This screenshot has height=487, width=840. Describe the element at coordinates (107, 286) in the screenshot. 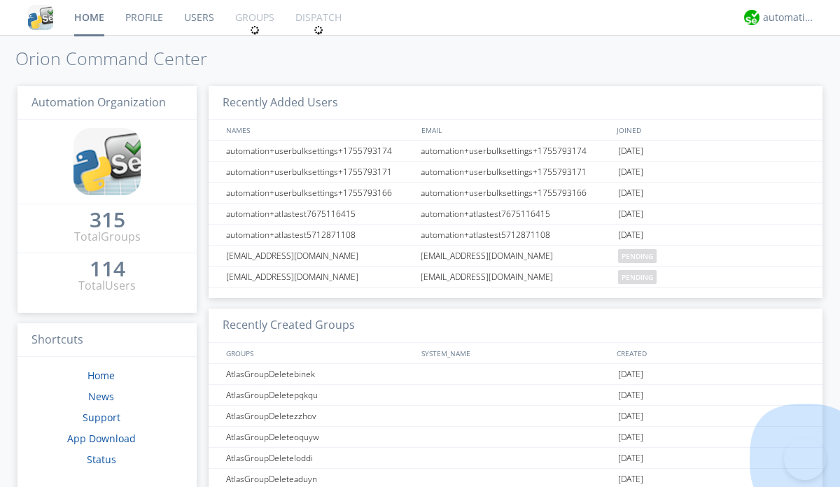

I see `div: Total Users` at that location.